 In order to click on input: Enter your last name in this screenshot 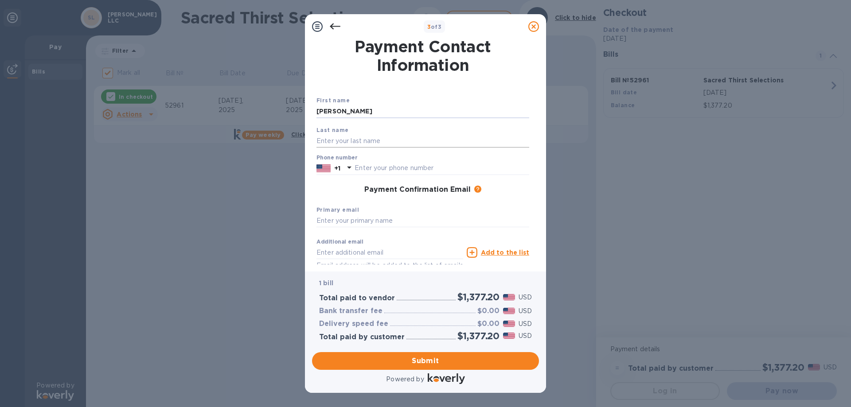, I will do `click(423, 141)`.